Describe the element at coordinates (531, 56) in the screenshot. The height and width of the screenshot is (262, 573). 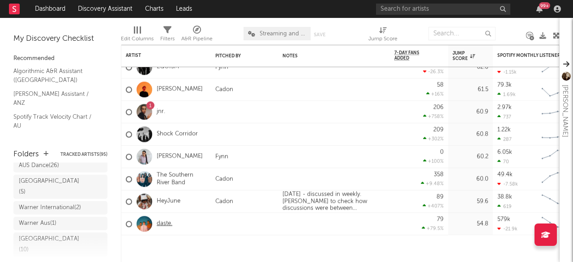
I see `div: Spotify Monthly Listeners` at that location.